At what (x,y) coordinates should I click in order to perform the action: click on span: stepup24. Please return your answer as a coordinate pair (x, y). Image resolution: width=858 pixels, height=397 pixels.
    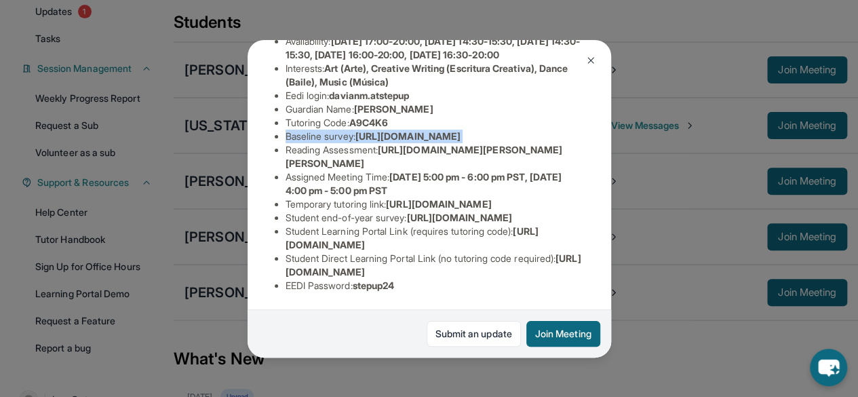
    Looking at the image, I should click on (374, 285).